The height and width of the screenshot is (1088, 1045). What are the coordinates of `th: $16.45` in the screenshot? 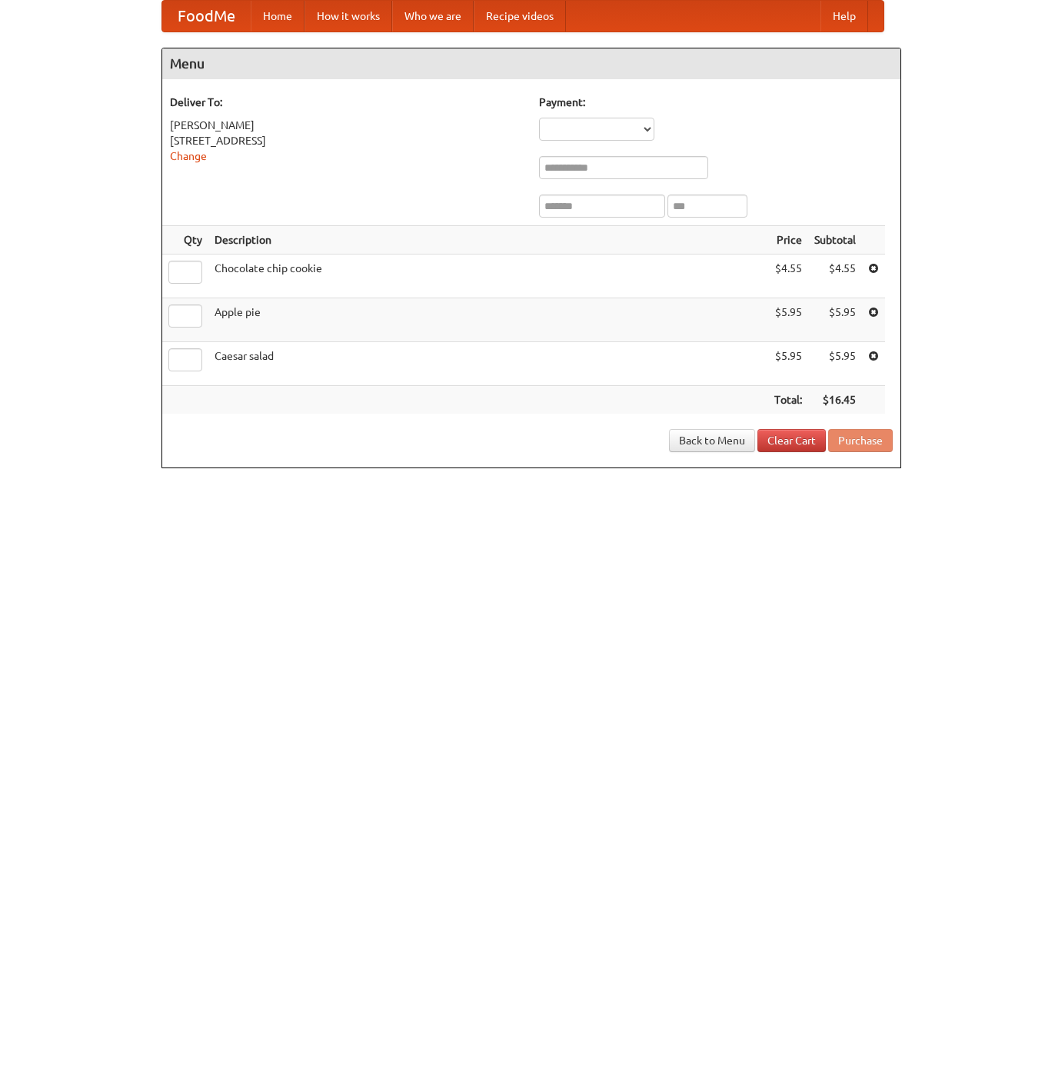 It's located at (835, 400).